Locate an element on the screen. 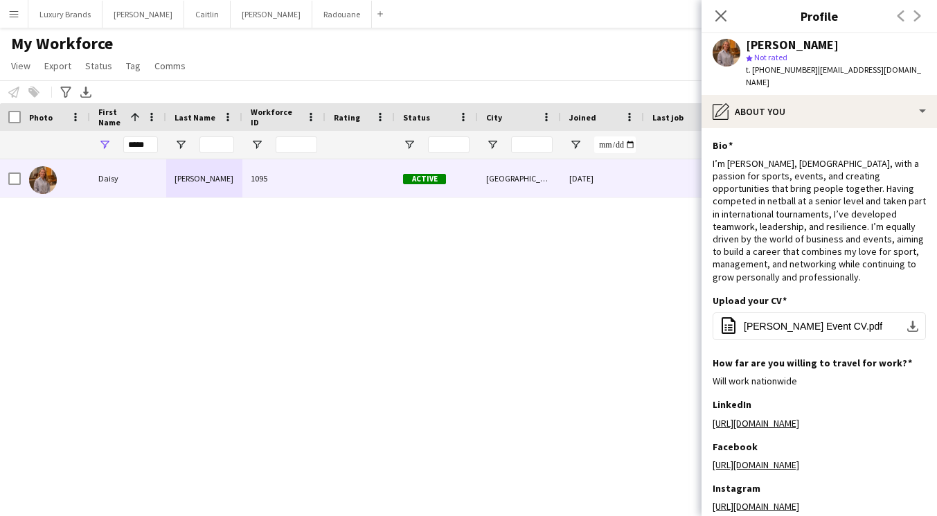  div: About you is located at coordinates (819, 111).